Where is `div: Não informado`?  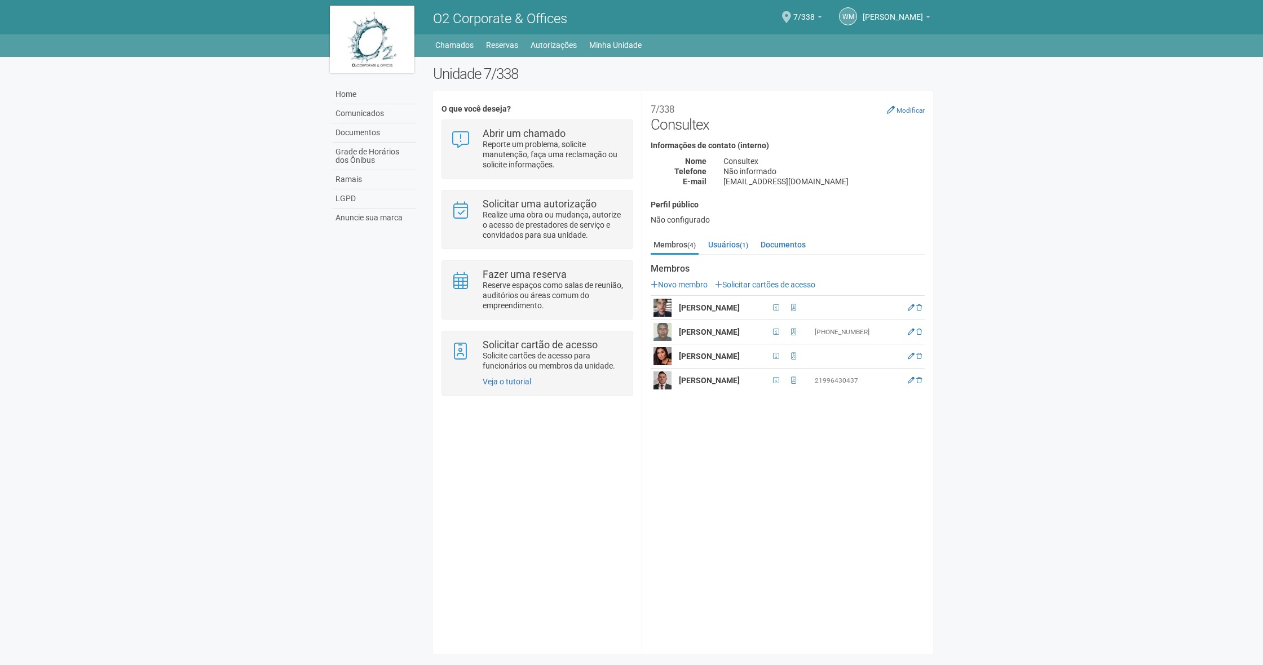 div: Não informado is located at coordinates (824, 171).